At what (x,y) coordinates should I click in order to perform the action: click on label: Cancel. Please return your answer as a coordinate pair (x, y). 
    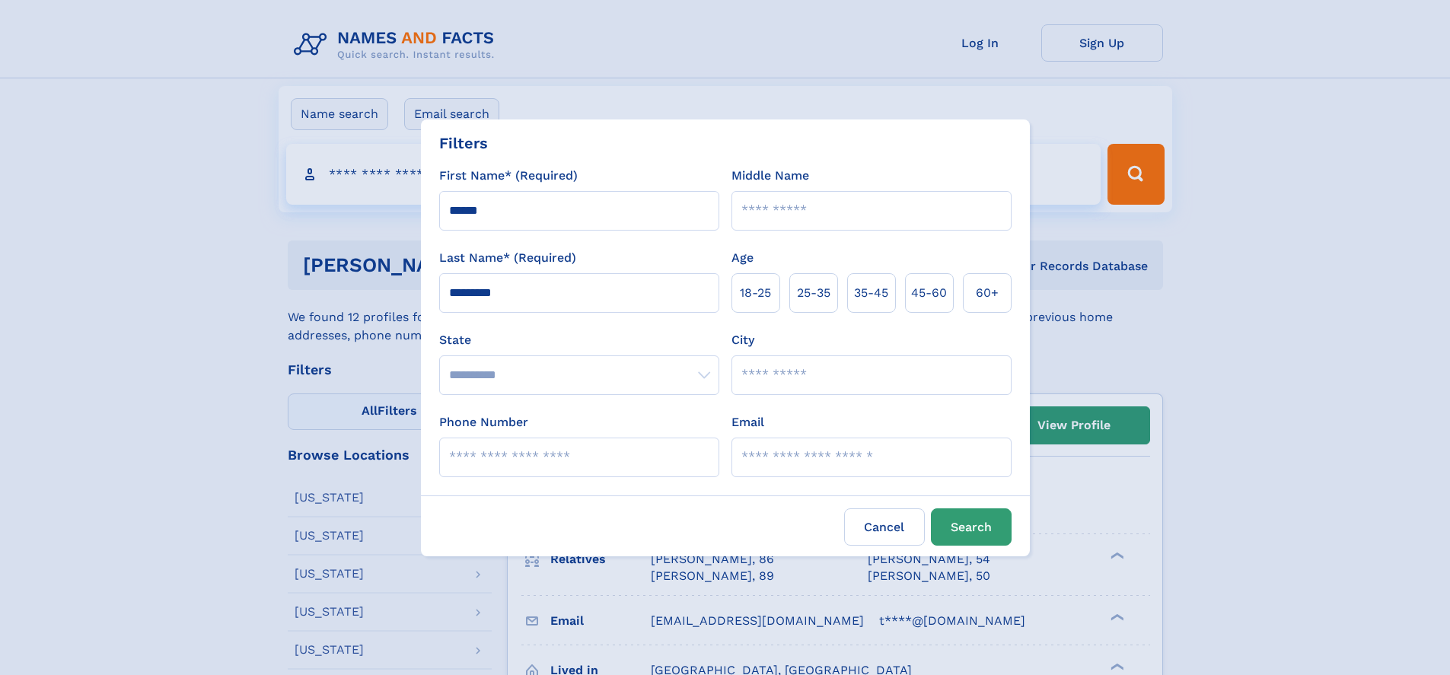
    Looking at the image, I should click on (884, 527).